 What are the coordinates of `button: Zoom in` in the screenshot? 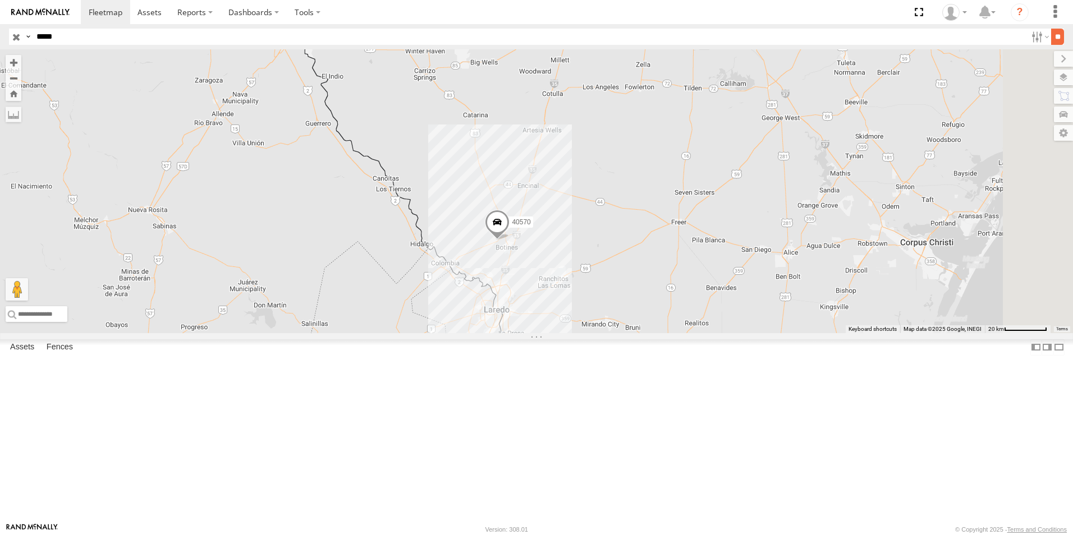 It's located at (13, 62).